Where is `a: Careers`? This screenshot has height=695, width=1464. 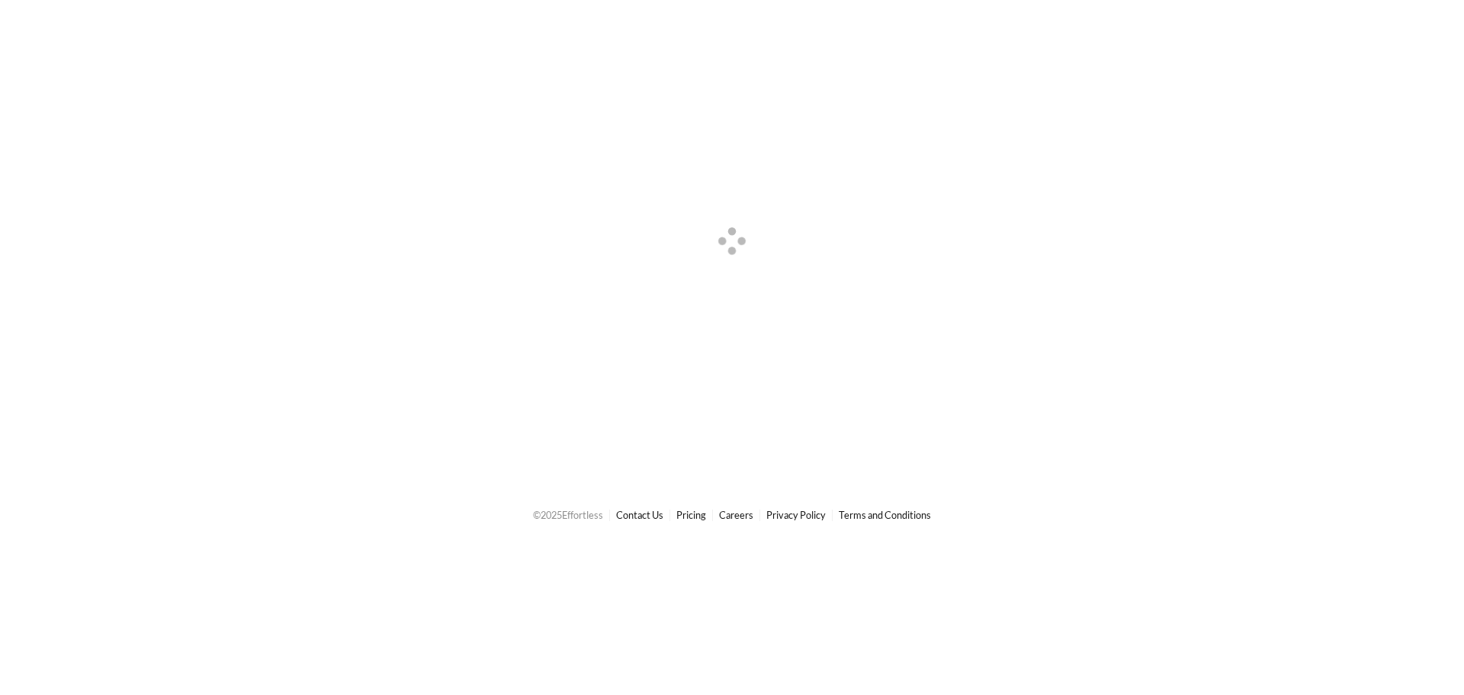 a: Careers is located at coordinates (736, 515).